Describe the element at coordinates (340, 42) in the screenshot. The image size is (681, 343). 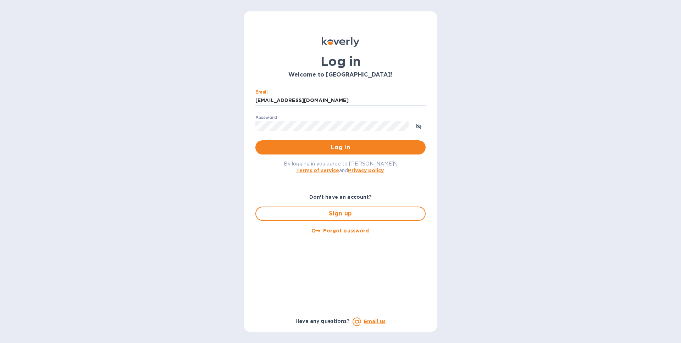
I see `img: Koverly` at that location.